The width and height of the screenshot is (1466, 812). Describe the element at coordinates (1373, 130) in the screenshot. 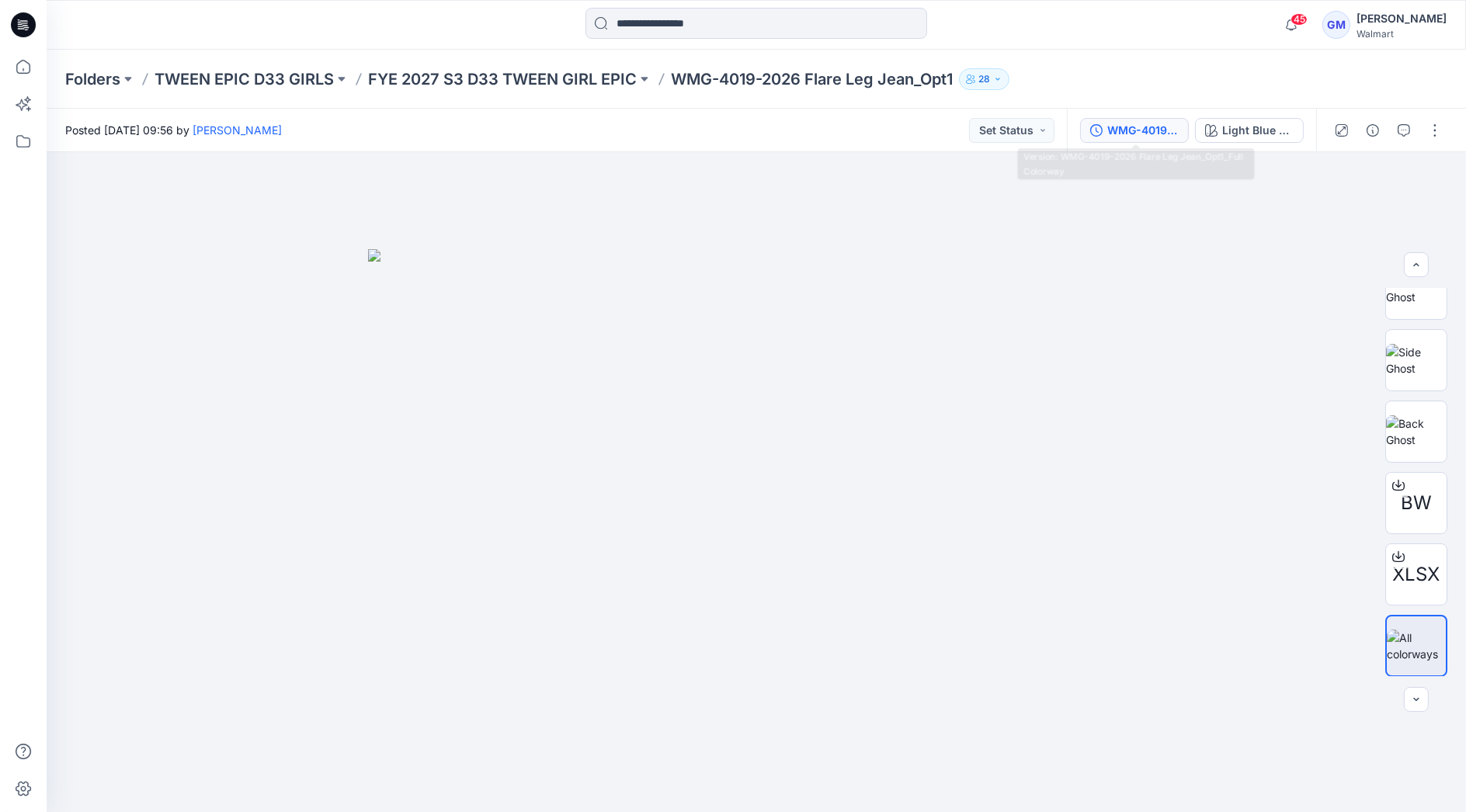

I see `button: Details` at that location.